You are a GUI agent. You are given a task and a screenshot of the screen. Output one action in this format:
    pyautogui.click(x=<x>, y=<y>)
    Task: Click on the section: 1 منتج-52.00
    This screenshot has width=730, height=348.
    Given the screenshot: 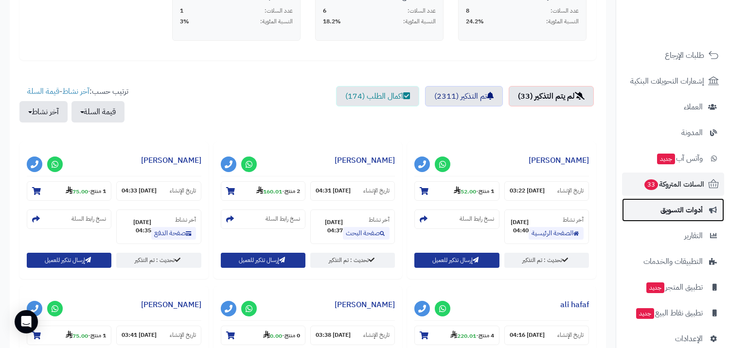 What is the action you would take?
    pyautogui.click(x=457, y=191)
    